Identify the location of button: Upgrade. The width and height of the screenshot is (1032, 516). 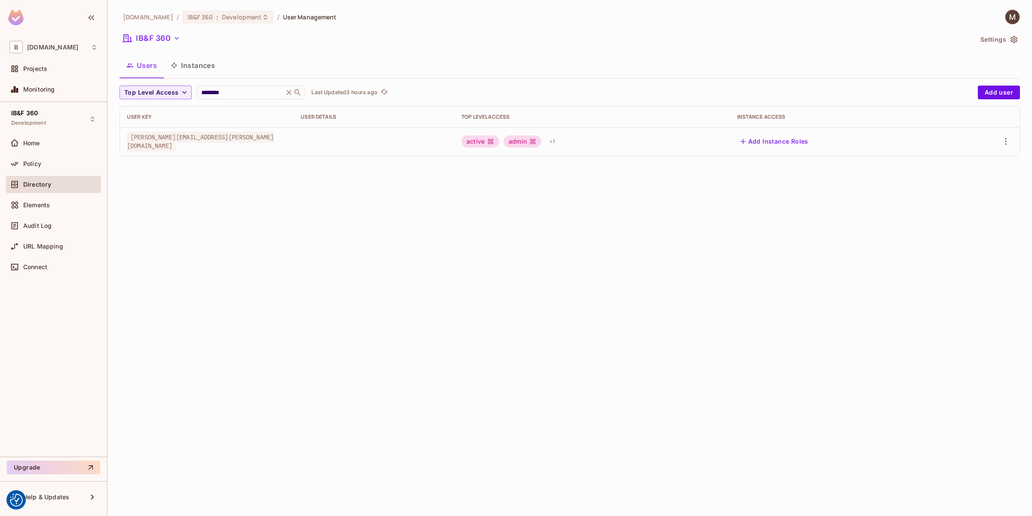
(53, 467).